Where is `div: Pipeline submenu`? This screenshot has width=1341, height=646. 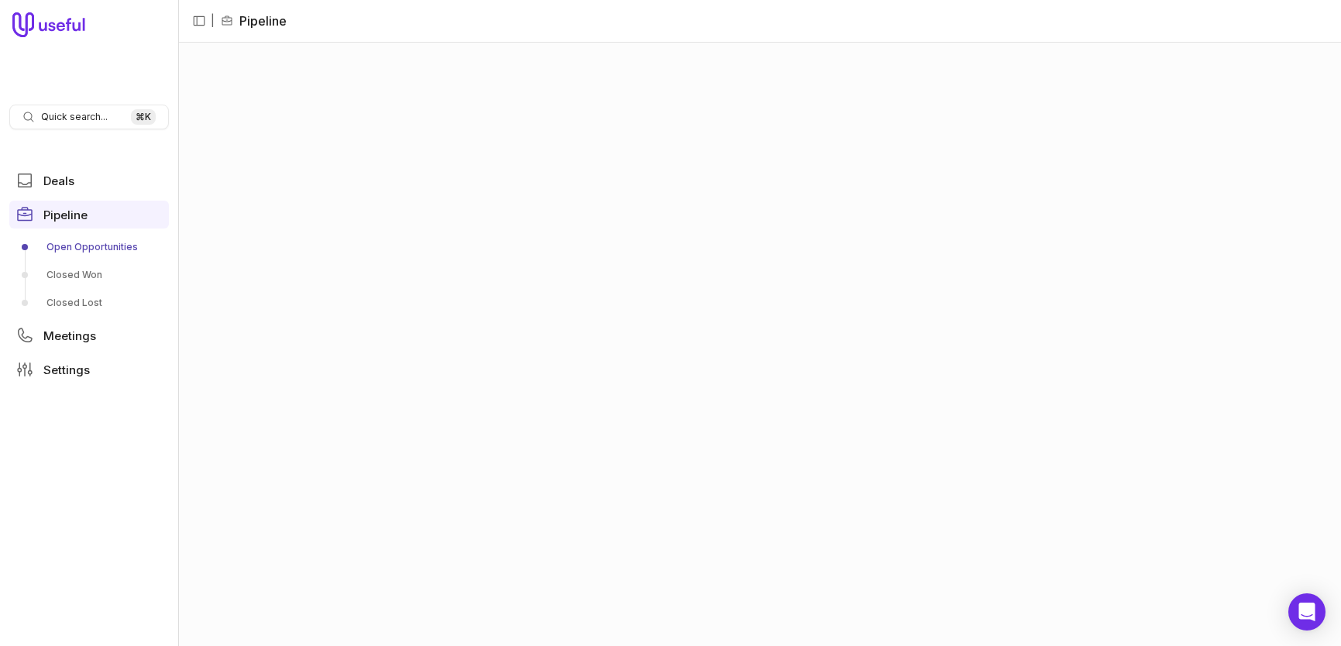 div: Pipeline submenu is located at coordinates (89, 275).